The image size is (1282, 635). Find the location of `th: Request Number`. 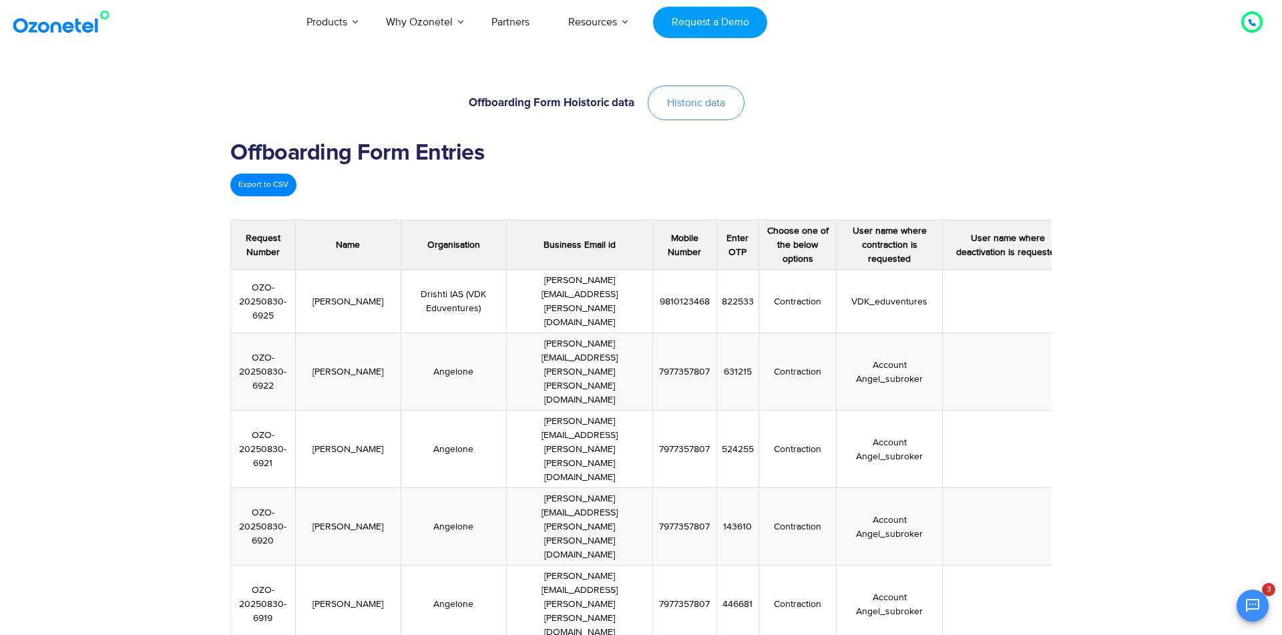

th: Request Number is located at coordinates (263, 245).